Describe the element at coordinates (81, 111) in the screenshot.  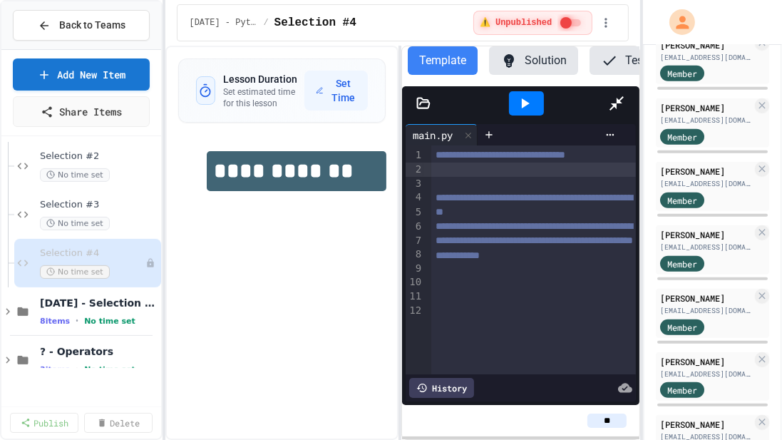
I see `a: Share Items` at that location.